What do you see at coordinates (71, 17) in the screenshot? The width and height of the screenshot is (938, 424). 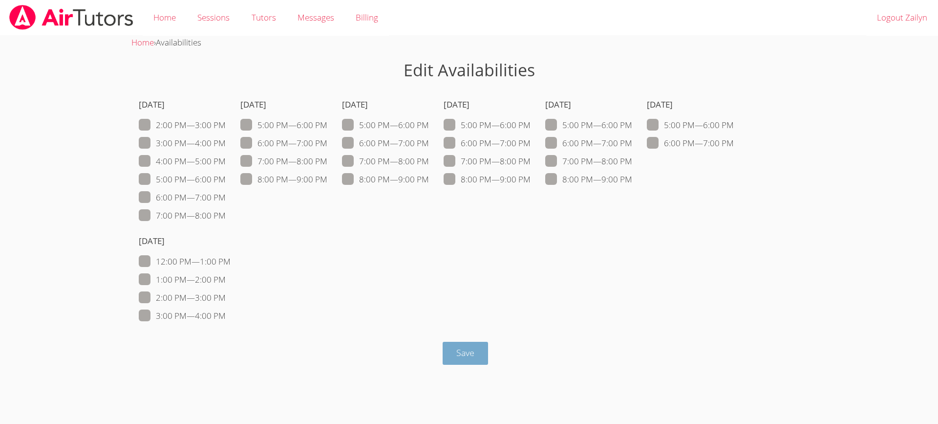 I see `img: airtutors_banner-c4298cdbf04f3fff15de1276eac7730deb9818008684d7c2e4769d2f7ddbe033.png` at bounding box center [71, 17].